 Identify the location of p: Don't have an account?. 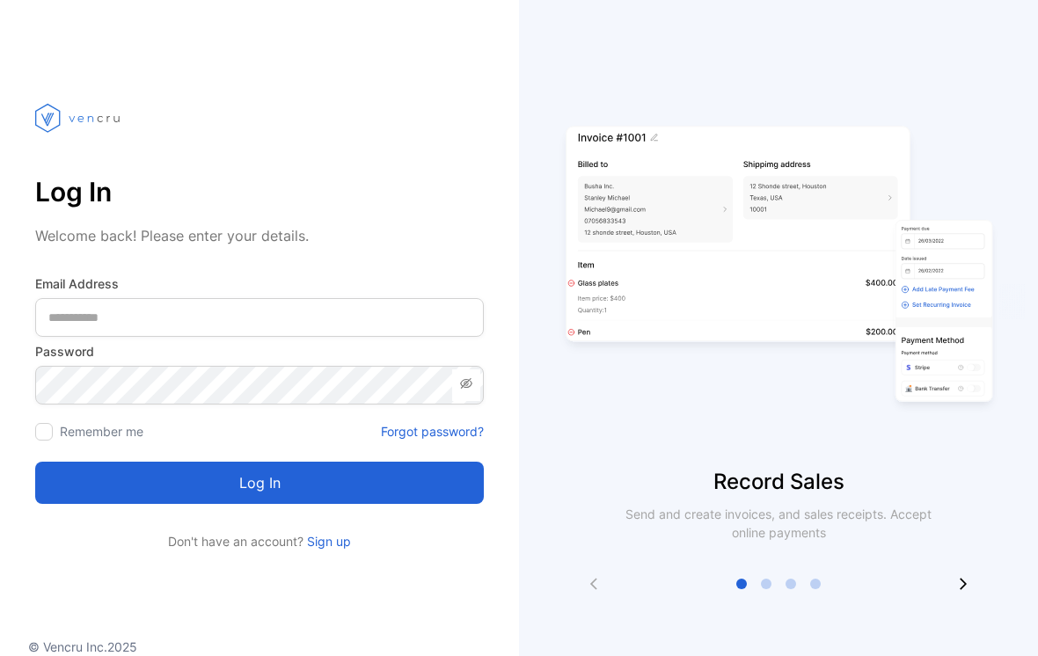
(260, 541).